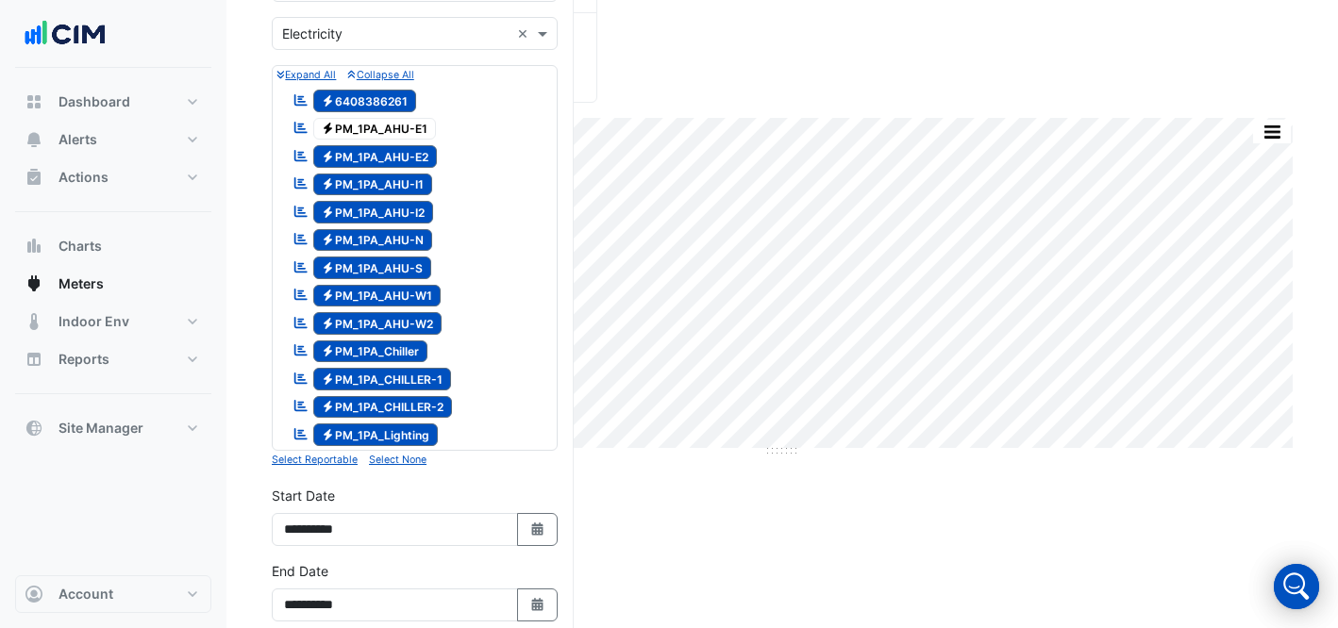 The height and width of the screenshot is (628, 1338). What do you see at coordinates (373, 268) in the screenshot?
I see `span: PM_1PA_AHU-S` at bounding box center [373, 268].